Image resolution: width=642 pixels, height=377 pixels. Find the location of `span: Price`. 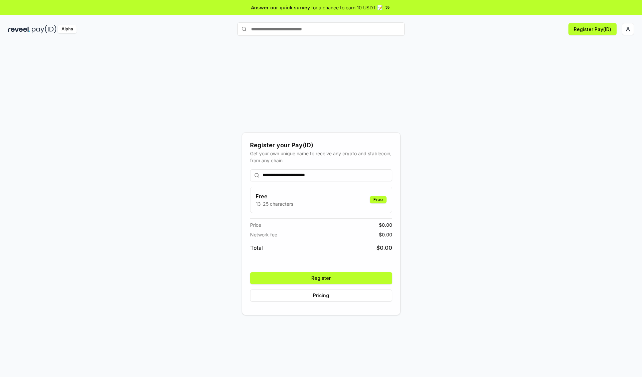

span: Price is located at coordinates (255, 225).